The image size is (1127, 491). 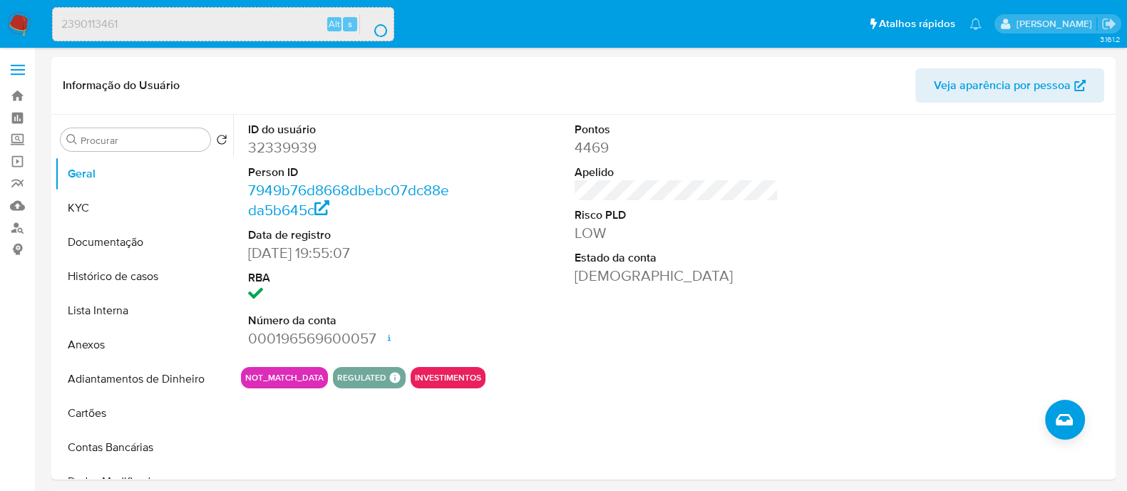 What do you see at coordinates (334, 24) in the screenshot?
I see `span: Alt` at bounding box center [334, 24].